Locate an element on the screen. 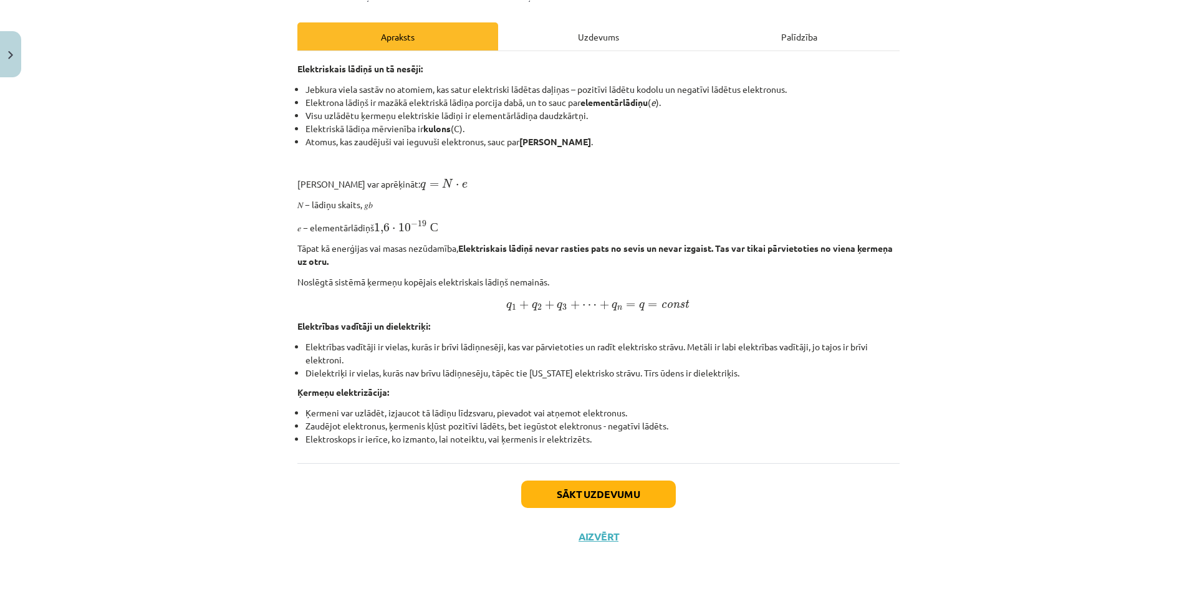 This screenshot has height=589, width=1197. li: Elektrības vadītāji ir vielas, kurās ir brīvi lādiņnesēji, kas var pārvietoties un radīt elektris... is located at coordinates (602, 353).